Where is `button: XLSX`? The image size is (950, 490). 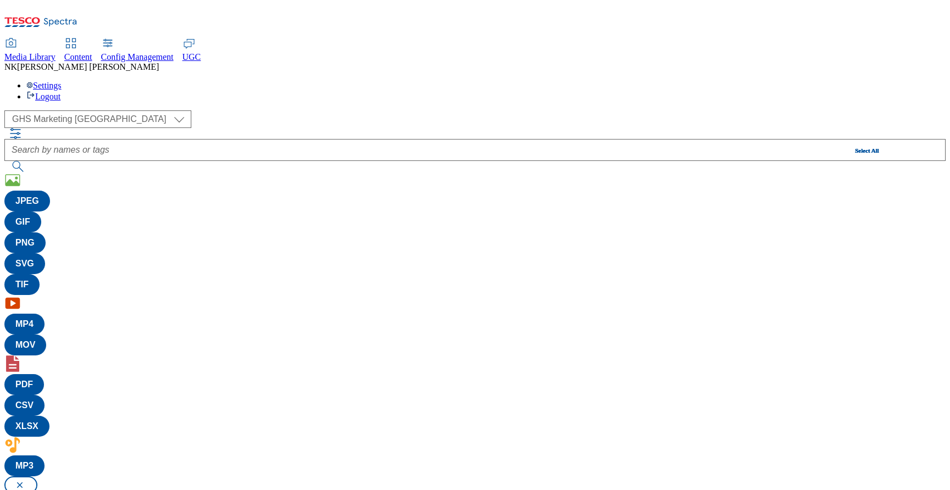 button: XLSX is located at coordinates (27, 426).